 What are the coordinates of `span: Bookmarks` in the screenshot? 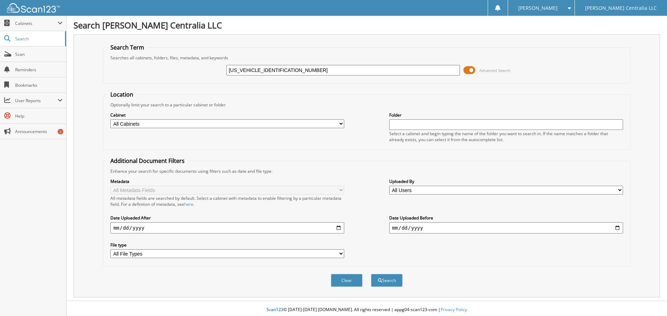 It's located at (39, 85).